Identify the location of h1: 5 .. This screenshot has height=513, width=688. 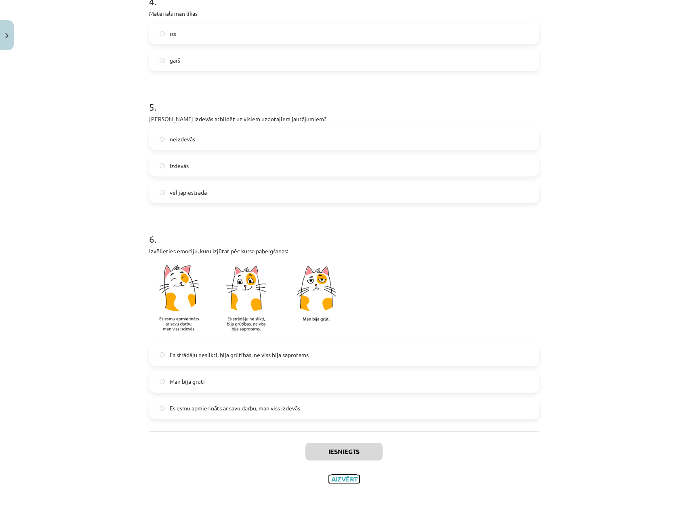
(344, 100).